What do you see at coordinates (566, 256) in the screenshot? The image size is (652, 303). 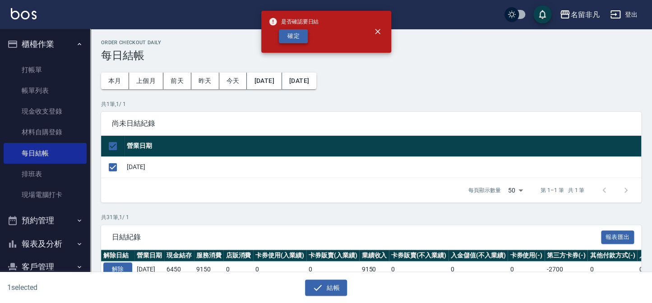 I see `th: 第三方卡券(-)` at bounding box center [566, 256].